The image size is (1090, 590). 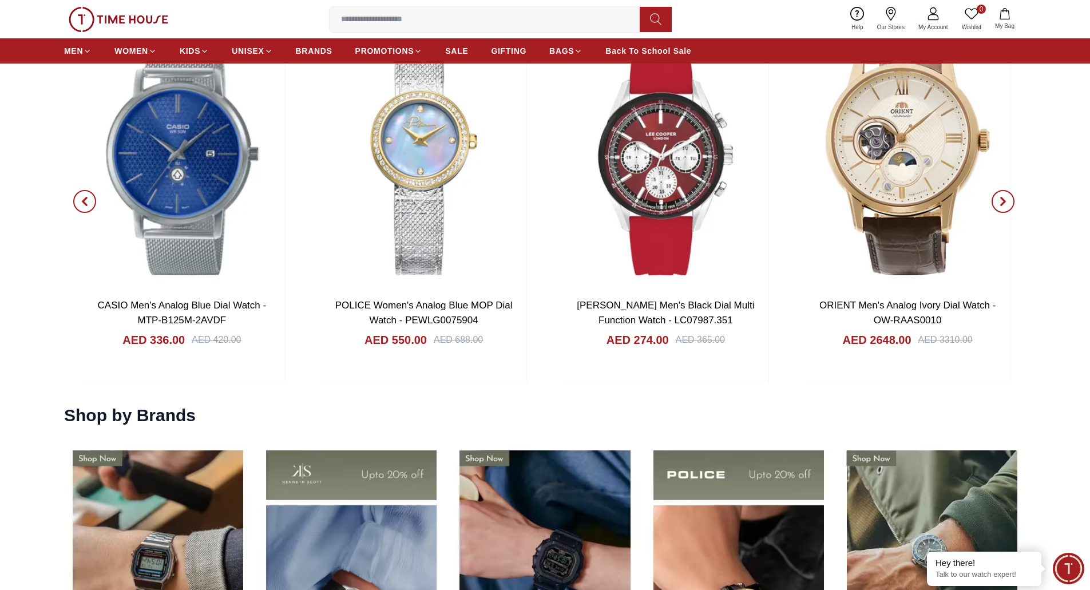 I want to click on h4: AED 550.00, so click(x=395, y=340).